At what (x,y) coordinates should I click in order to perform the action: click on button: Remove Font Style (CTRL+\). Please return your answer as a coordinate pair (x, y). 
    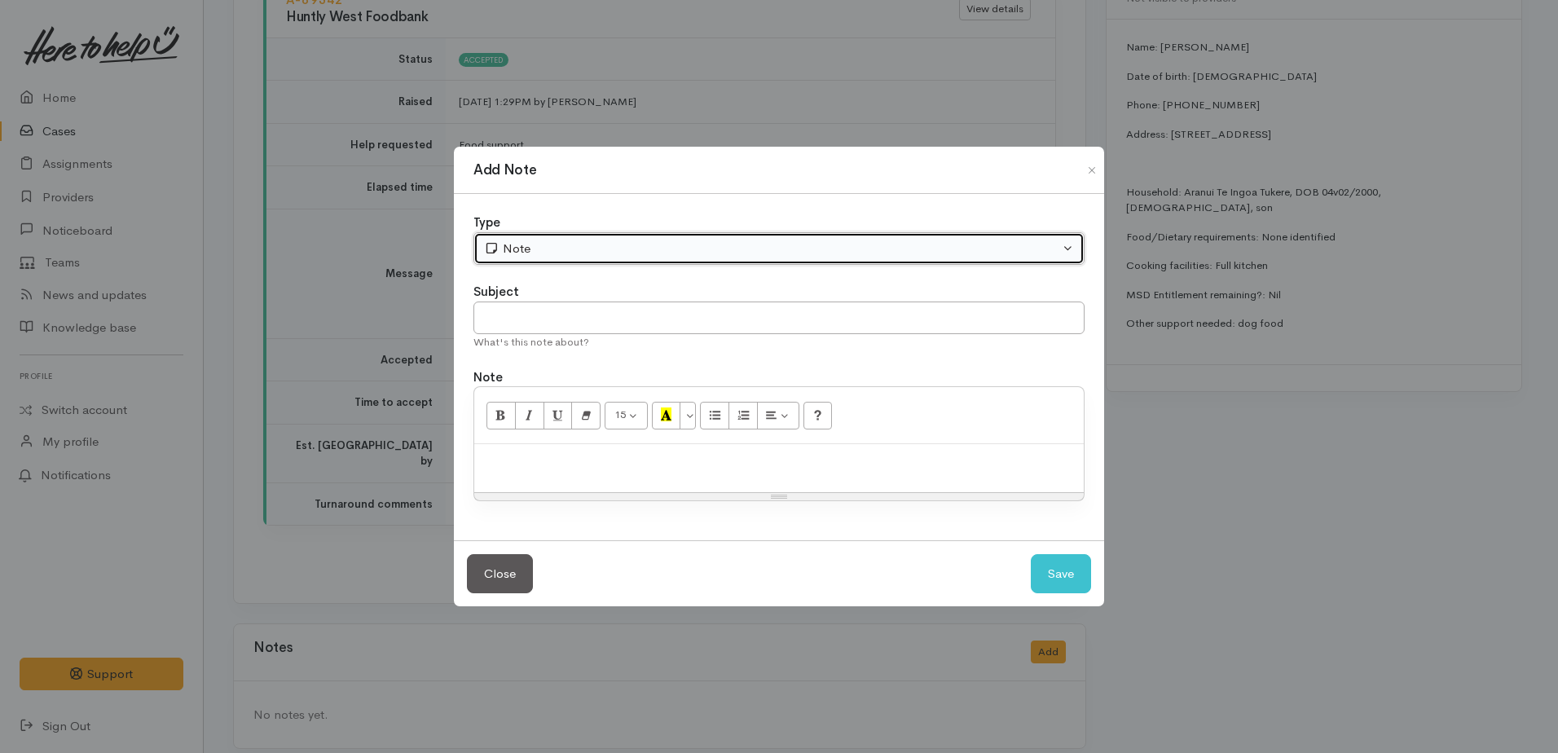
    Looking at the image, I should click on (586, 416).